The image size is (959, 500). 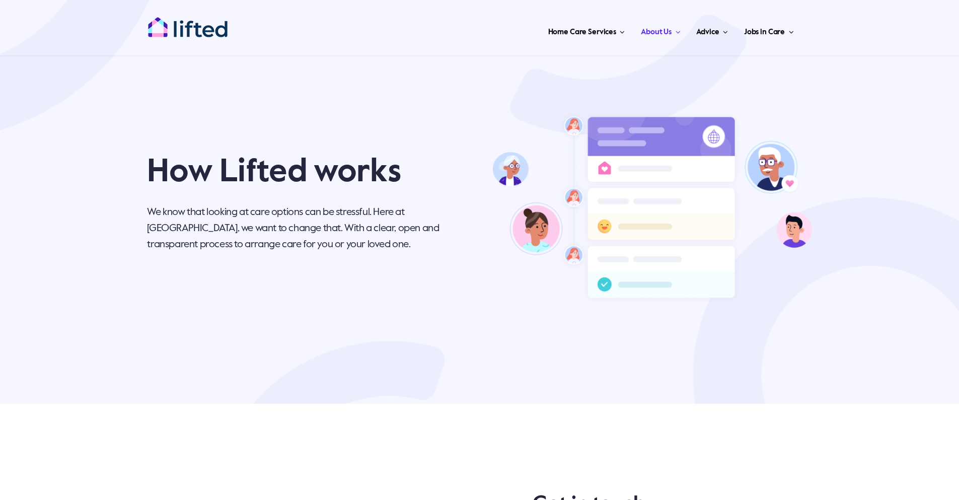 What do you see at coordinates (582, 32) in the screenshot?
I see `span: Home Care Services` at bounding box center [582, 32].